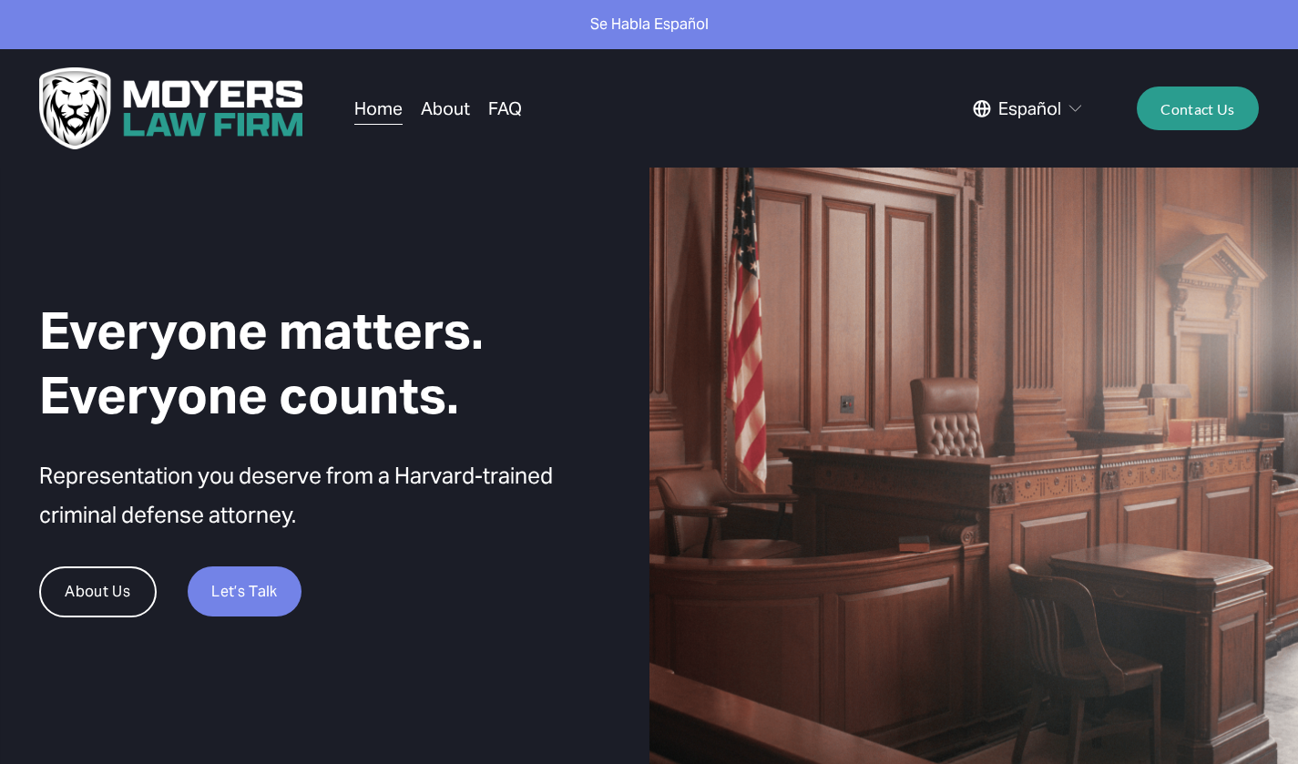 The width and height of the screenshot is (1298, 764). What do you see at coordinates (378, 108) in the screenshot?
I see `a: Home` at bounding box center [378, 108].